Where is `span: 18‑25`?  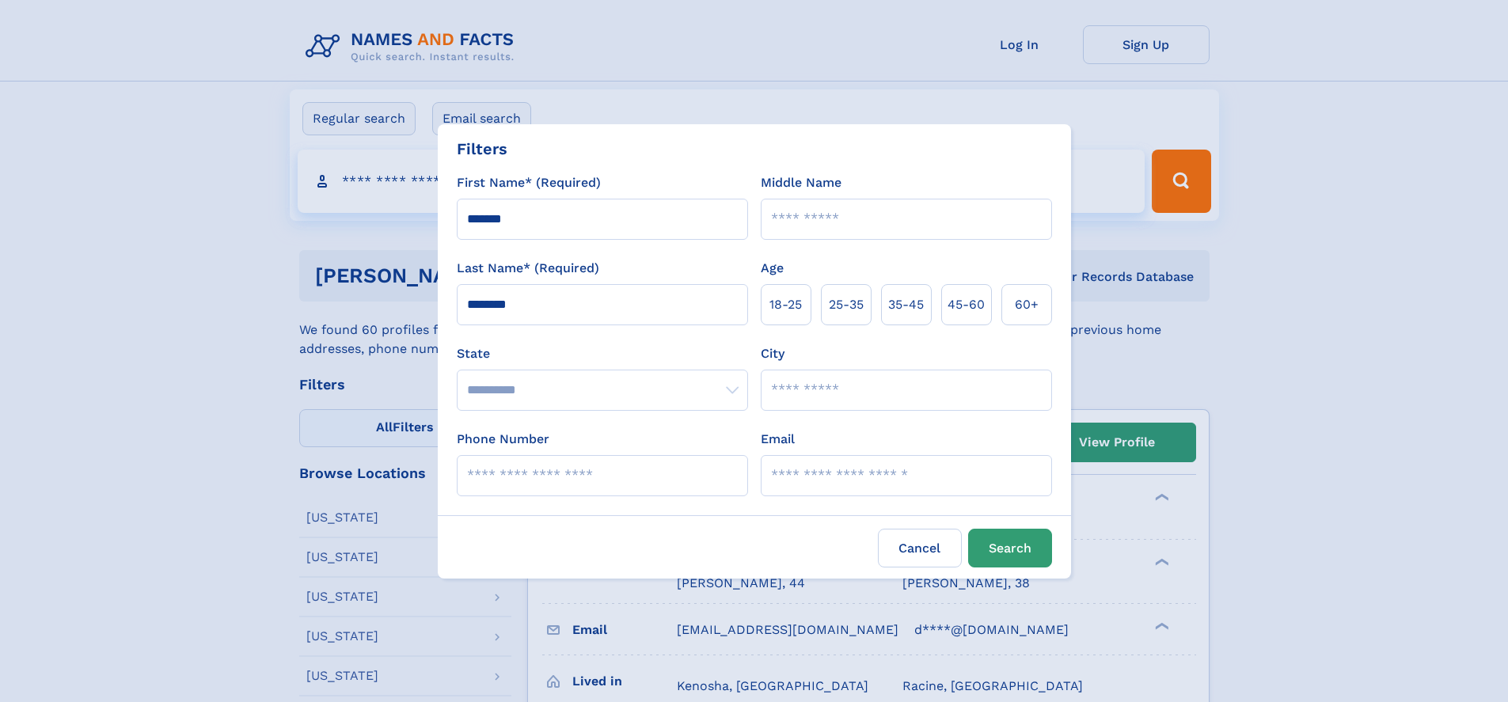 span: 18‑25 is located at coordinates (785, 305).